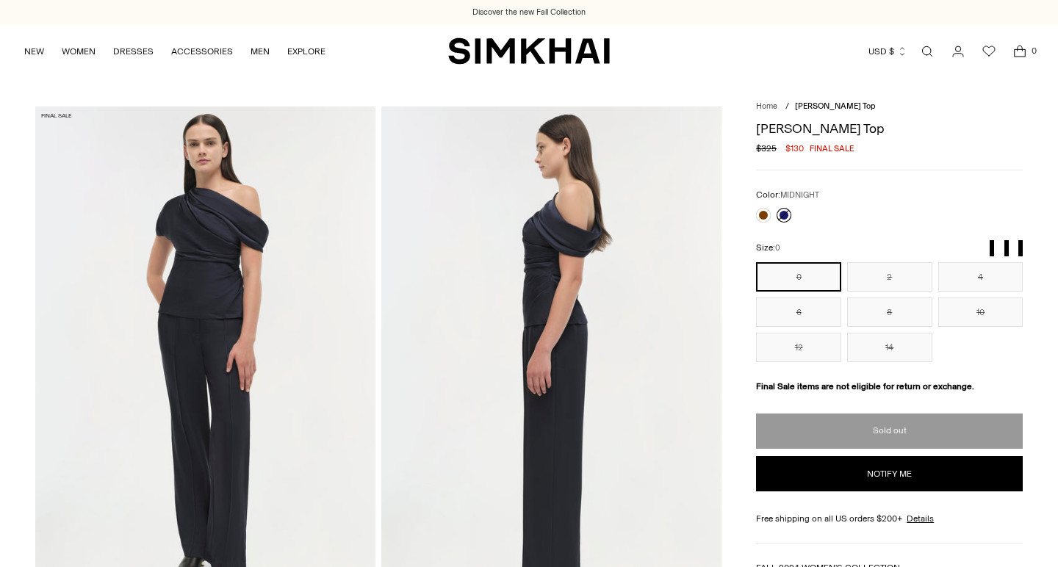 The height and width of the screenshot is (567, 1058). Describe the element at coordinates (889, 107) in the screenshot. I see `nav: breadcrumbs` at that location.